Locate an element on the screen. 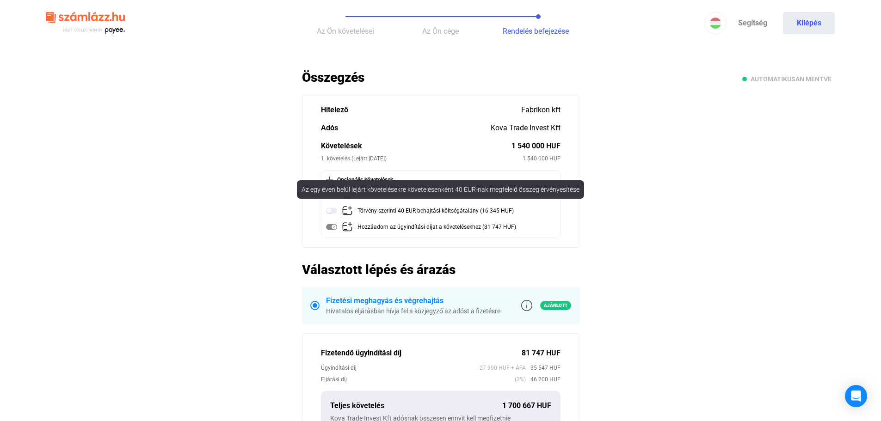  h2: Választott lépés és árazás is located at coordinates (441, 270).